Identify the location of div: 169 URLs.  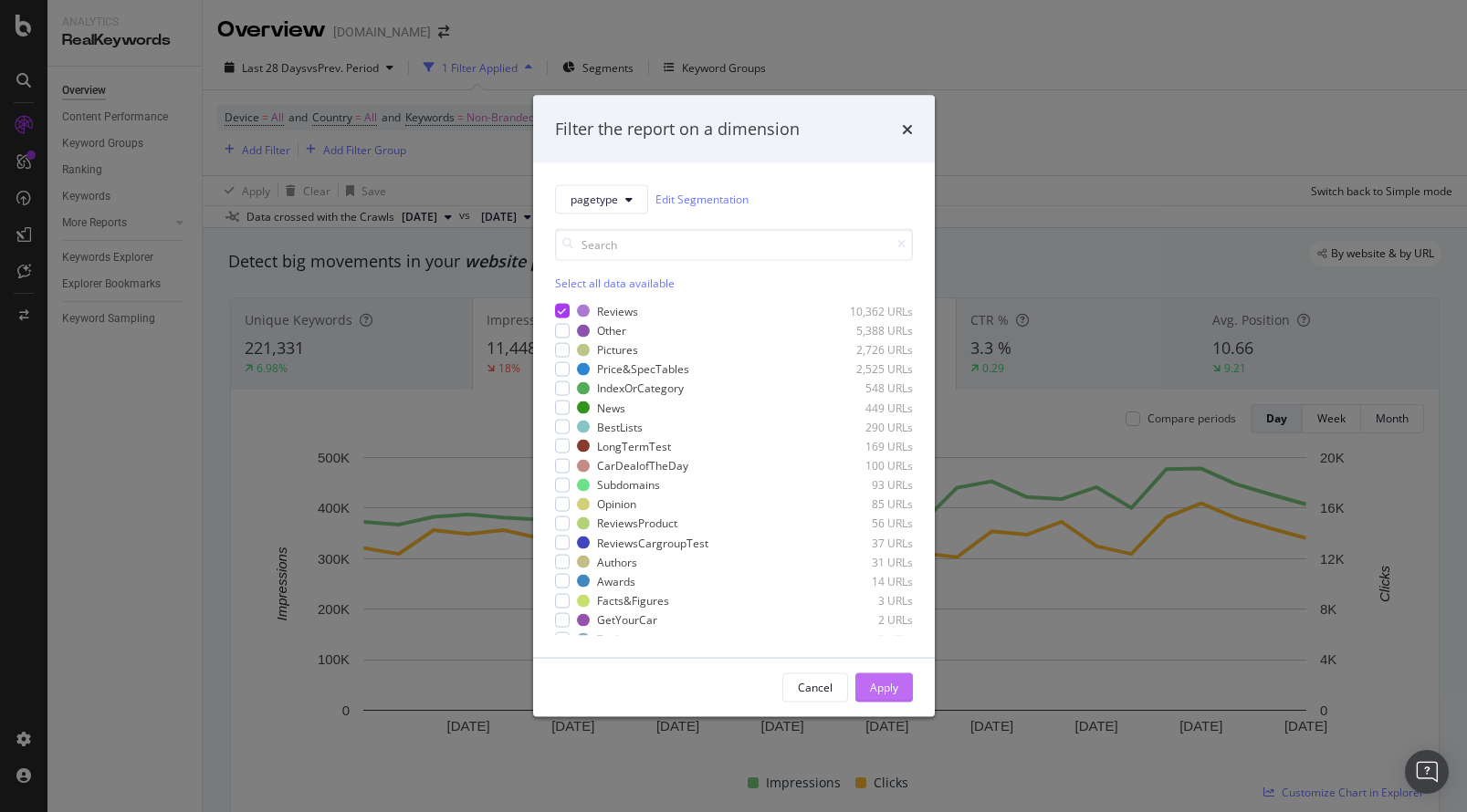
(868, 445).